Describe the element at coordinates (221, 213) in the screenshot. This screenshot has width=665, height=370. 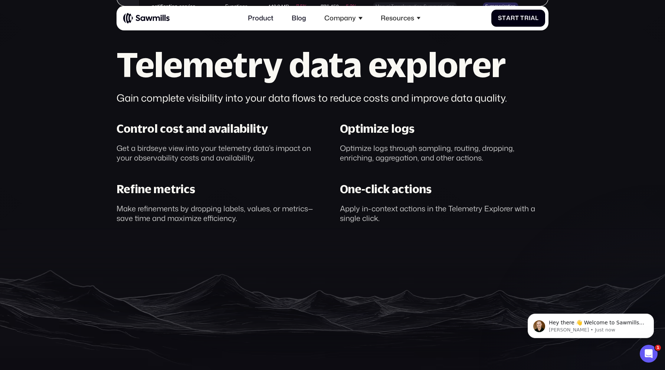
I see `div: Make refinements by dropping labels, values, or metrics— save time and maximize efficiency.` at that location.